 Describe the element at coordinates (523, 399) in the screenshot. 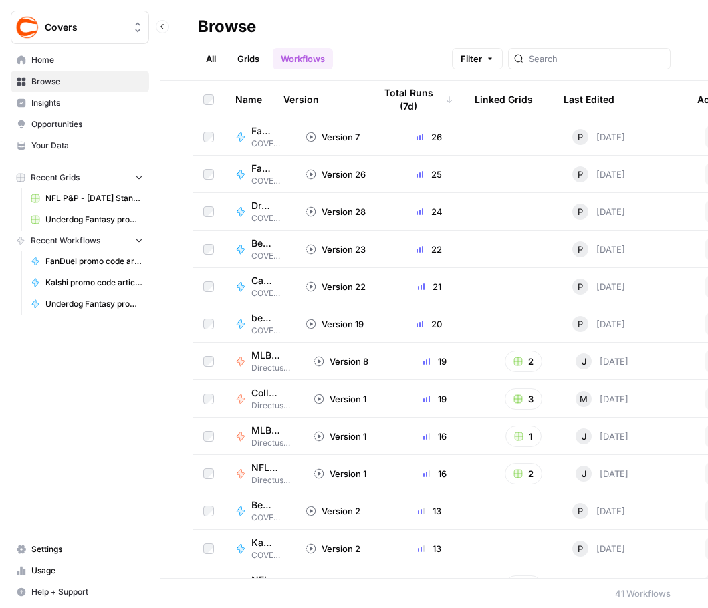

I see `button: 3` at that location.